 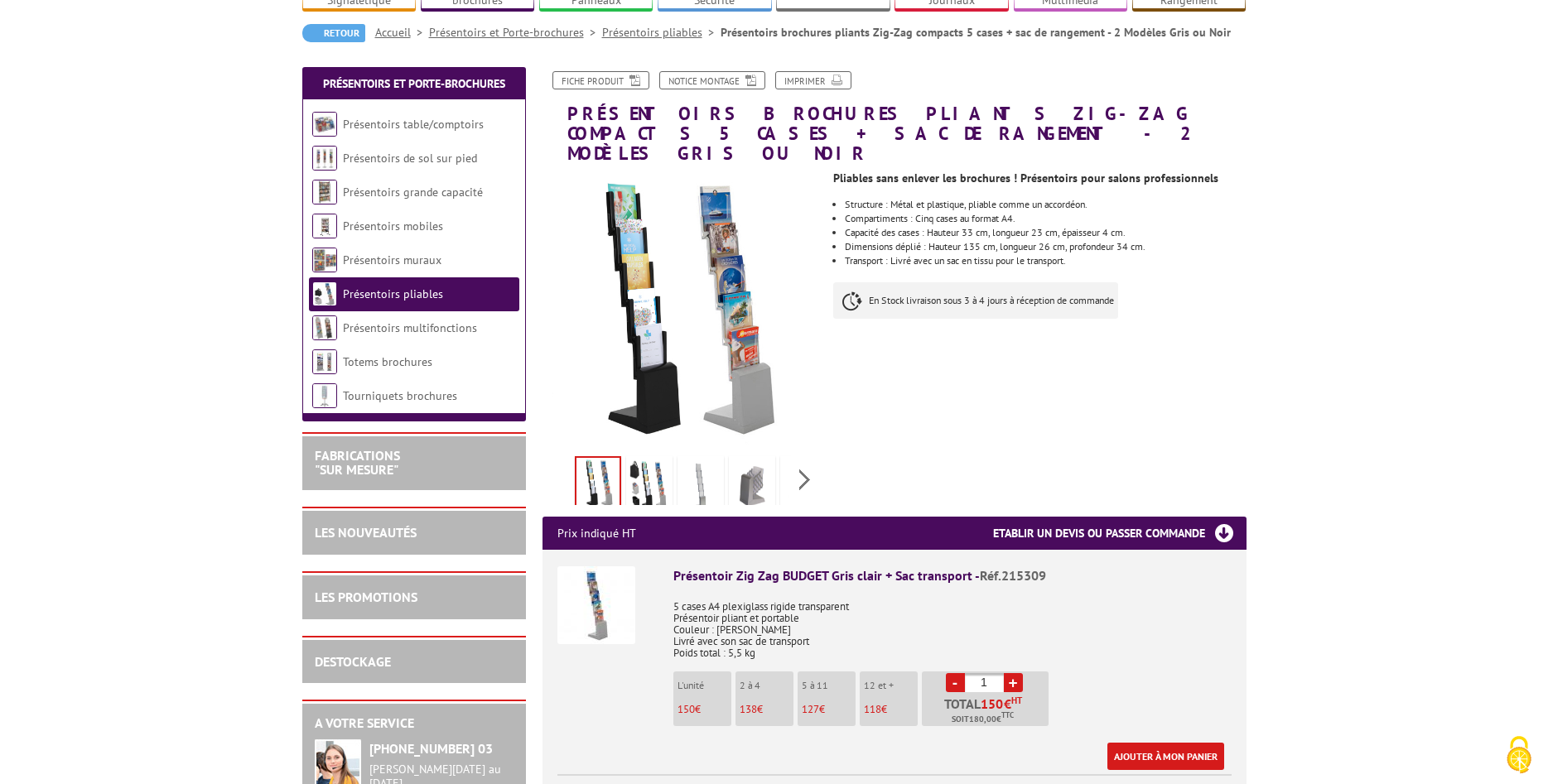 I want to click on img: Présentoirs mobiles, so click(x=325, y=226).